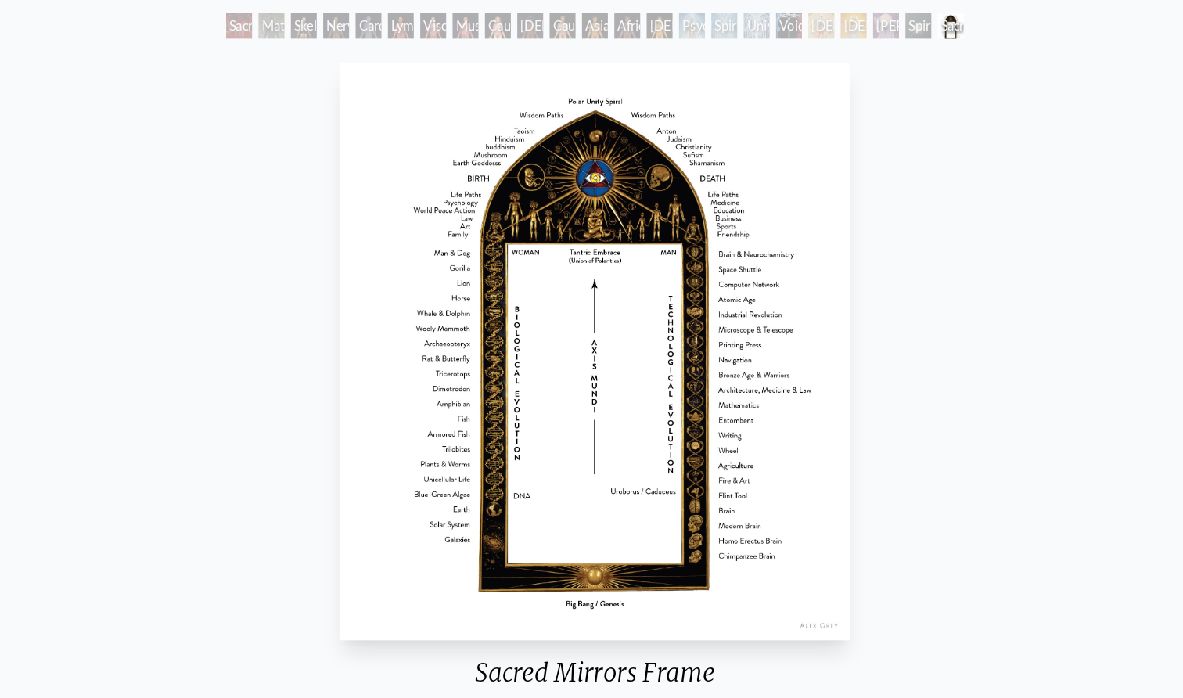  Describe the element at coordinates (466, 25) in the screenshot. I see `div: Muscle System` at that location.